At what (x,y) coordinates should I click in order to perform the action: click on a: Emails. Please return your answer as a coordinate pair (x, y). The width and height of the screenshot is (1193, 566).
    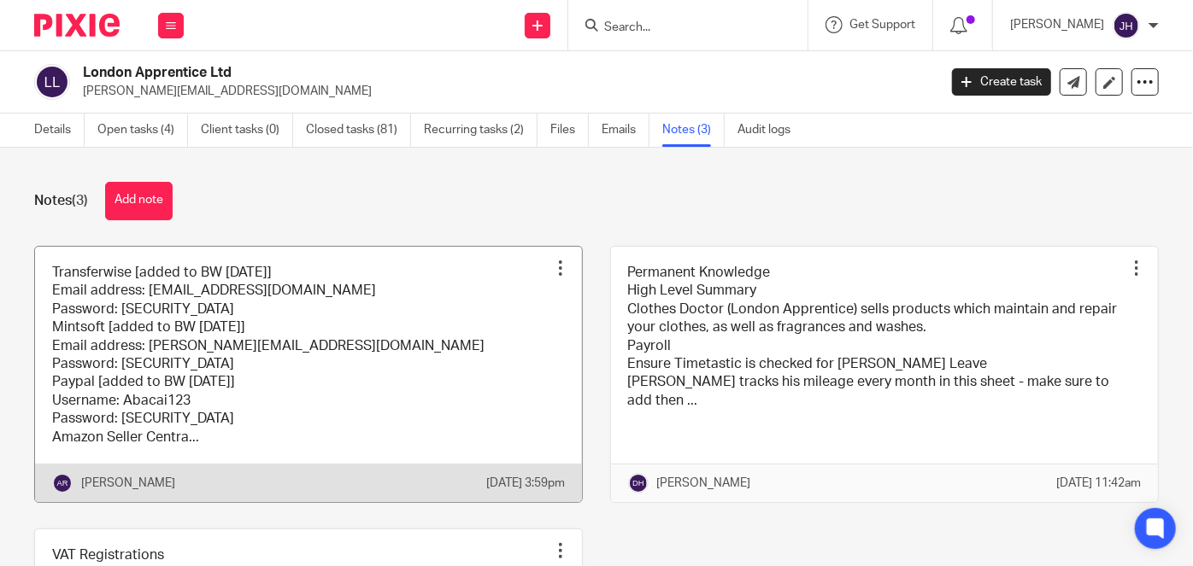
    Looking at the image, I should click on (625, 130).